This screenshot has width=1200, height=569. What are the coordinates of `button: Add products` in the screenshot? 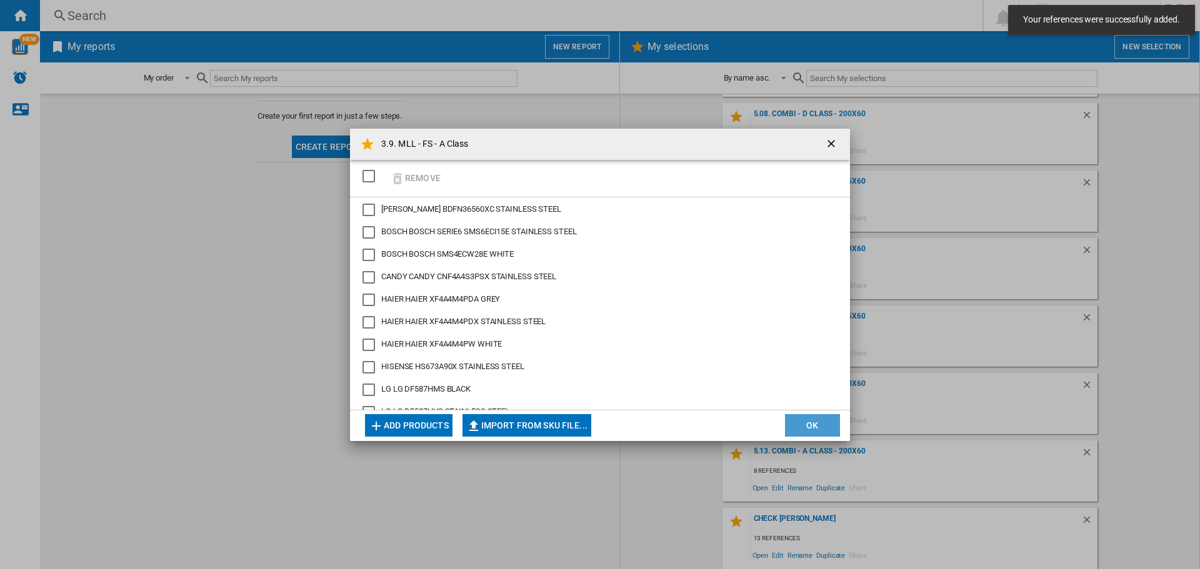 It's located at (409, 426).